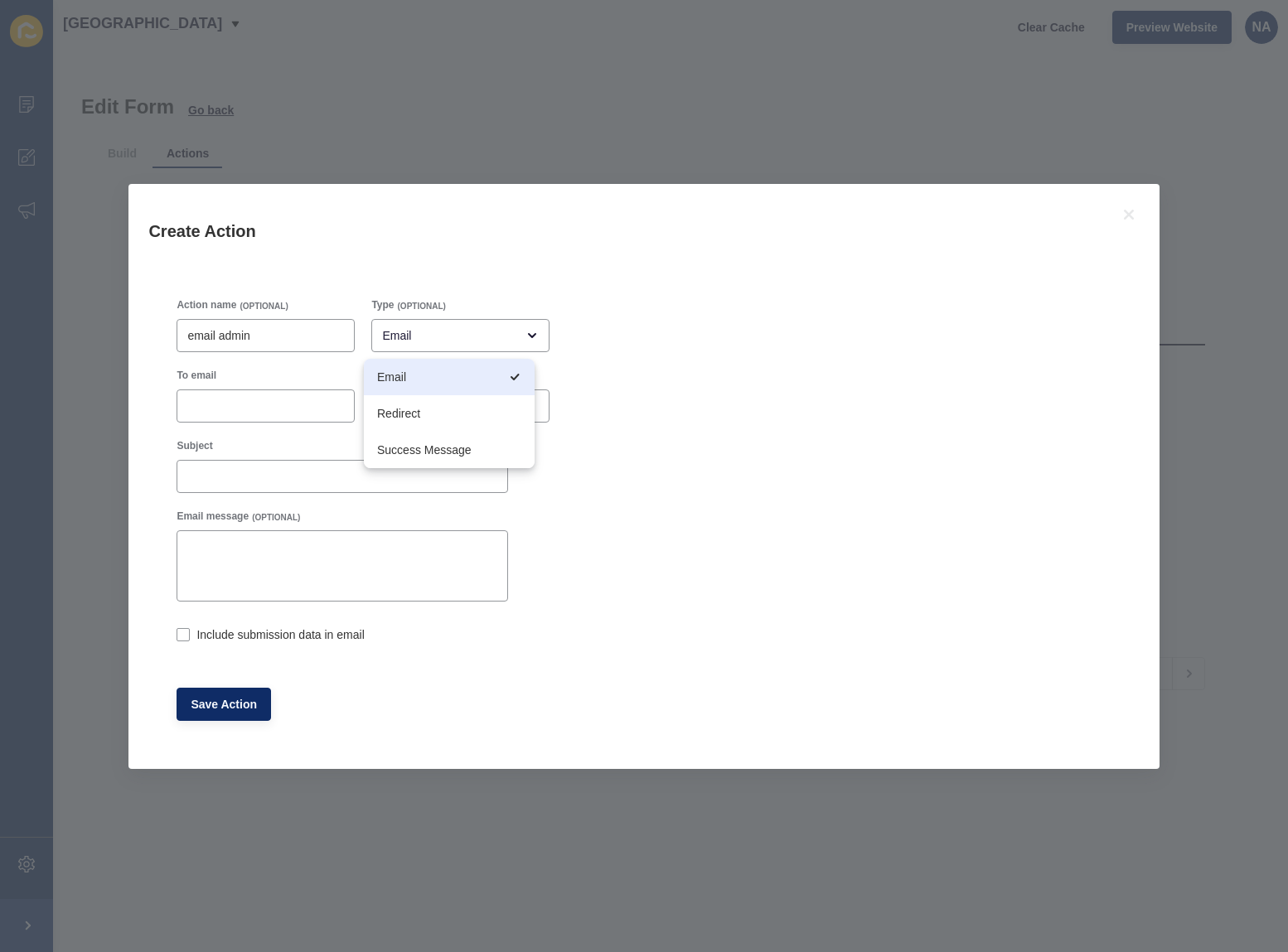 This screenshot has height=952, width=1288. What do you see at coordinates (449, 450) in the screenshot?
I see `span: Success Message` at bounding box center [449, 450].